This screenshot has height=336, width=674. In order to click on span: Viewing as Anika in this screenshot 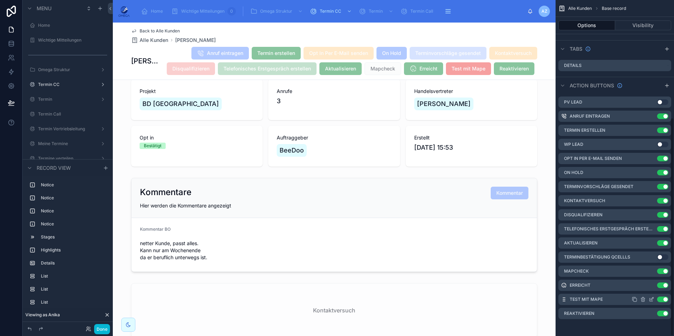, I will do `click(43, 315)`.